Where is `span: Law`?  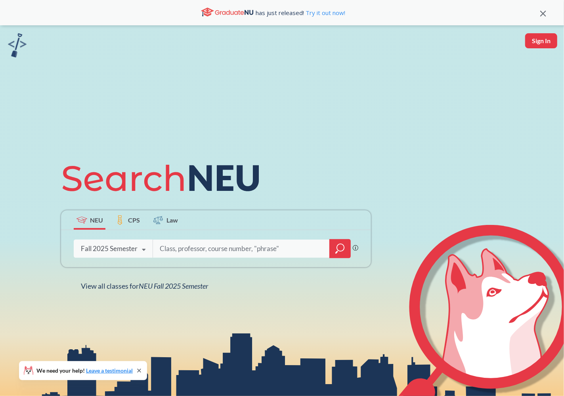
span: Law is located at coordinates (172, 220).